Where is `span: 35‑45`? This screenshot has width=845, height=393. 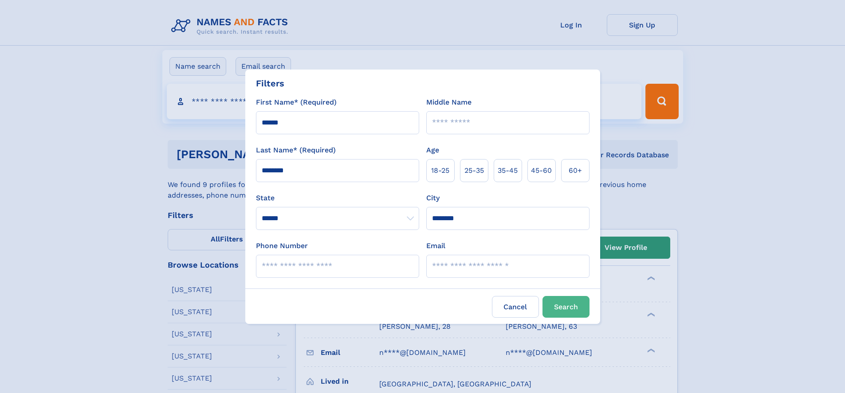 span: 35‑45 is located at coordinates (507, 171).